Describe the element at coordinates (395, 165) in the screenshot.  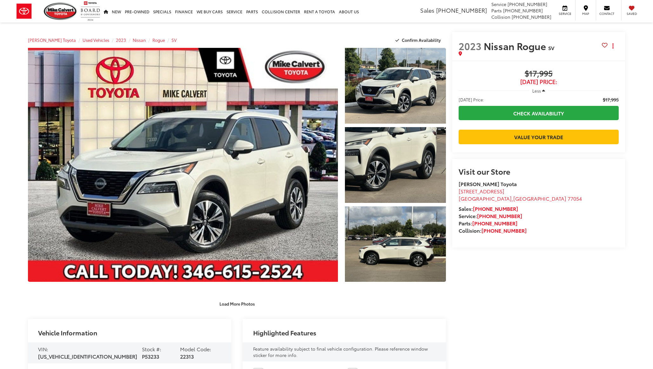
I see `a: Expand Photo 2` at that location.